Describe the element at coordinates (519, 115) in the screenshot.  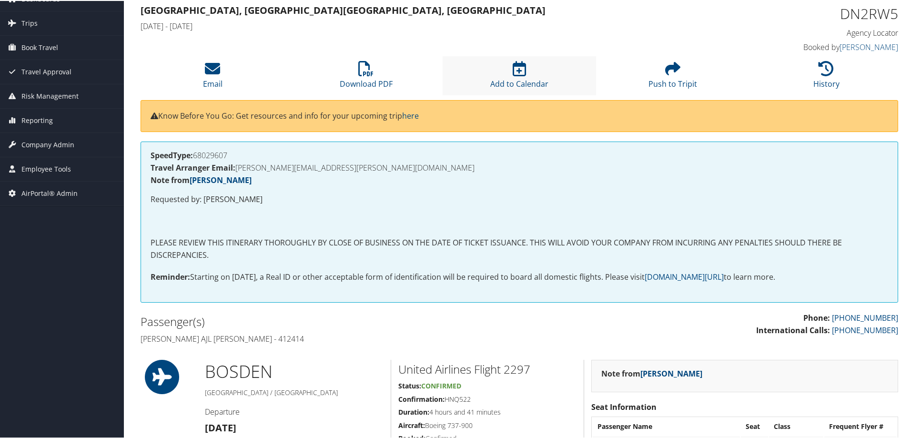
I see `p: Know Before You Go: Get resources and info for your upcoming trip` at that location.